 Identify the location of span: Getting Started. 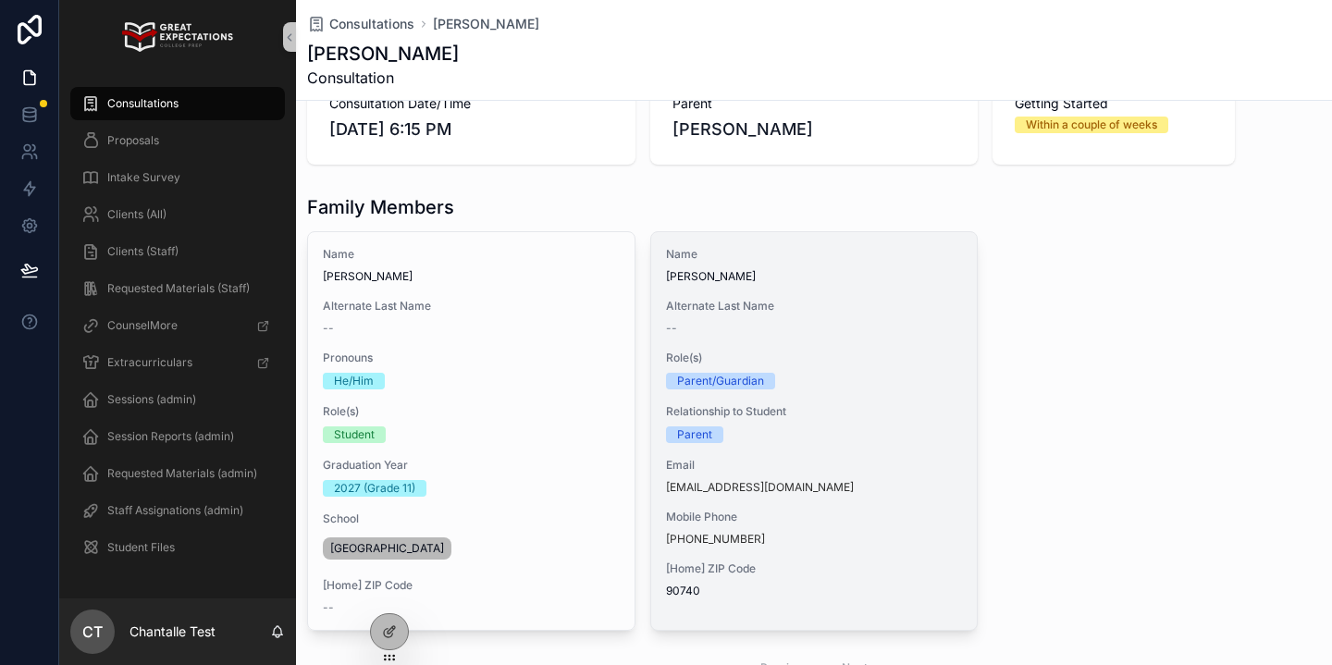
(1114, 104).